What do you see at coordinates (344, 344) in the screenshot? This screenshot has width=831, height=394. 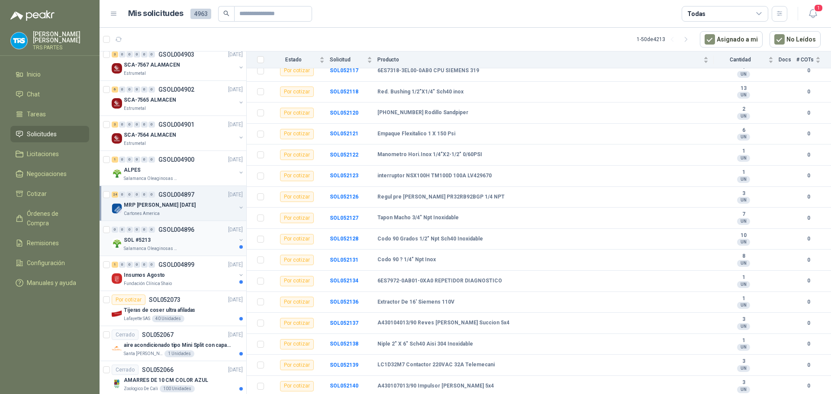 I see `b: SOL052138` at bounding box center [344, 344].